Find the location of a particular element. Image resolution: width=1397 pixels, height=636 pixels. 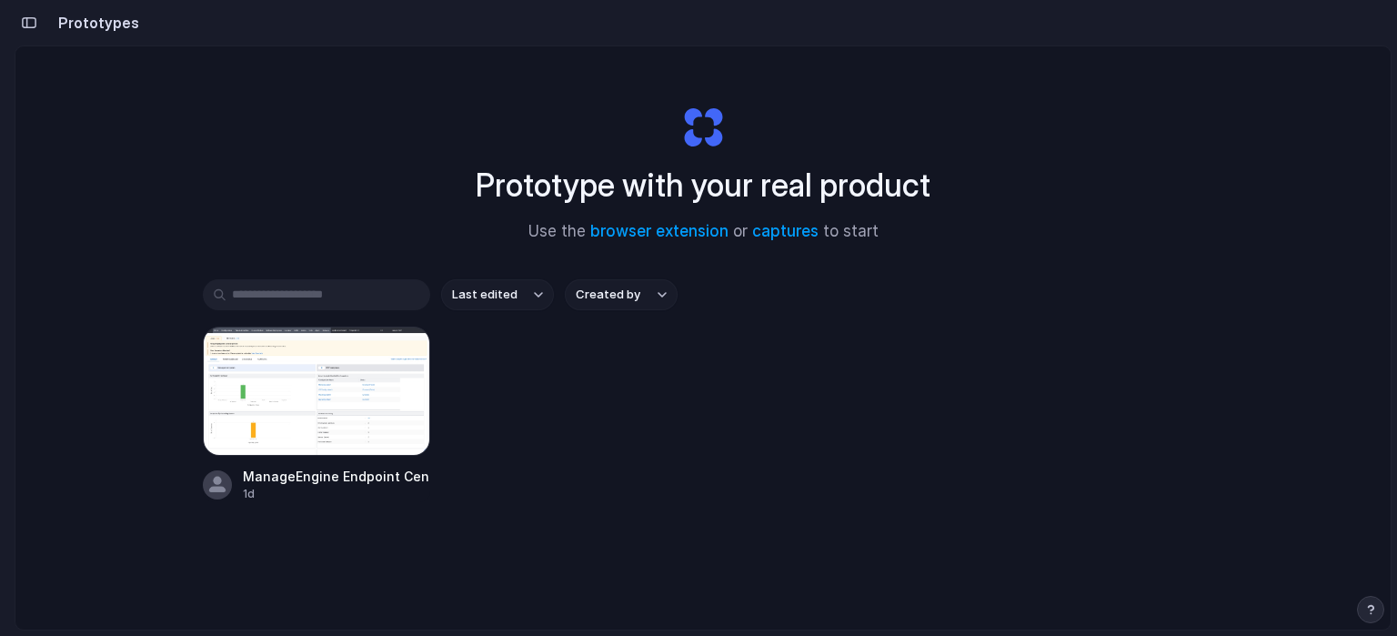

span: Use the or to start is located at coordinates (703, 232).